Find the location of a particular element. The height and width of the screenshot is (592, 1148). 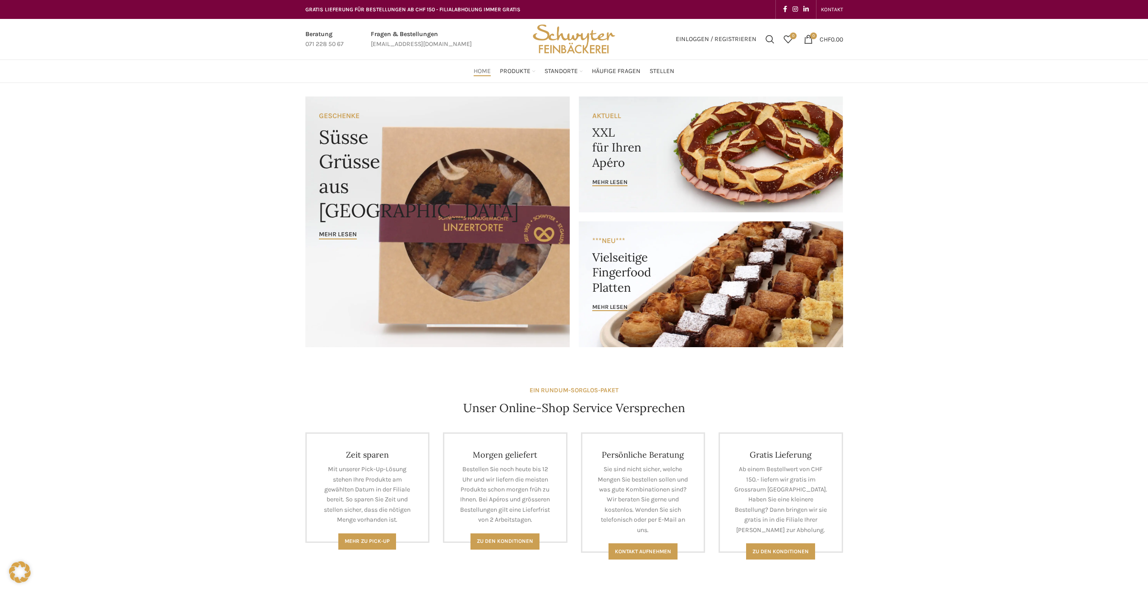

h4: Unser Online-Shop Service Versprechen is located at coordinates (574, 408).